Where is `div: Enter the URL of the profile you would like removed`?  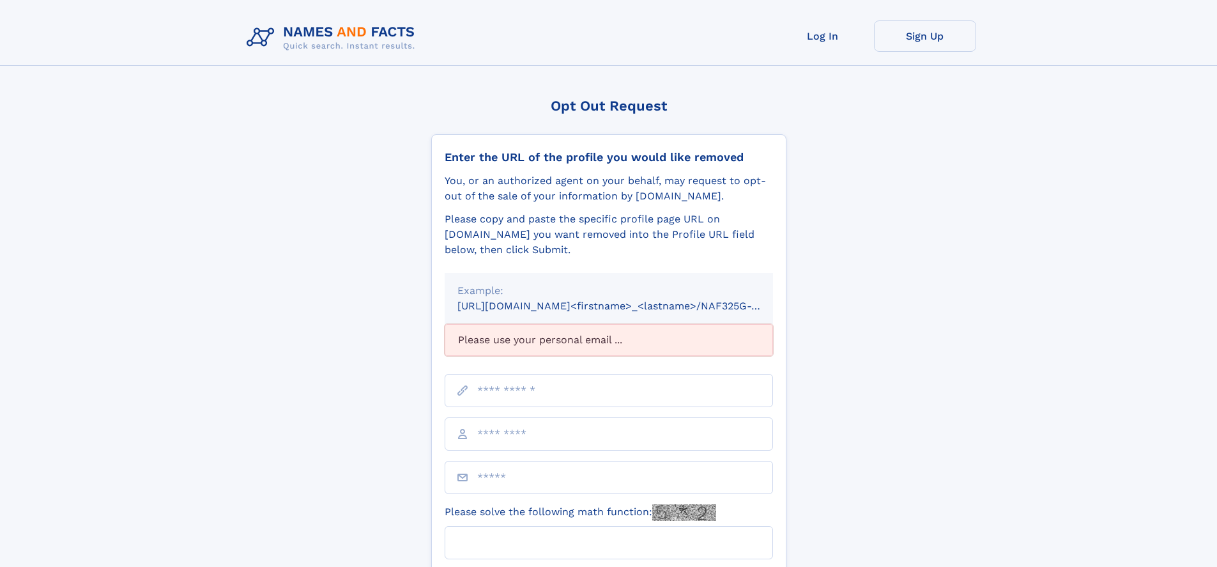 div: Enter the URL of the profile you would like removed is located at coordinates (609, 157).